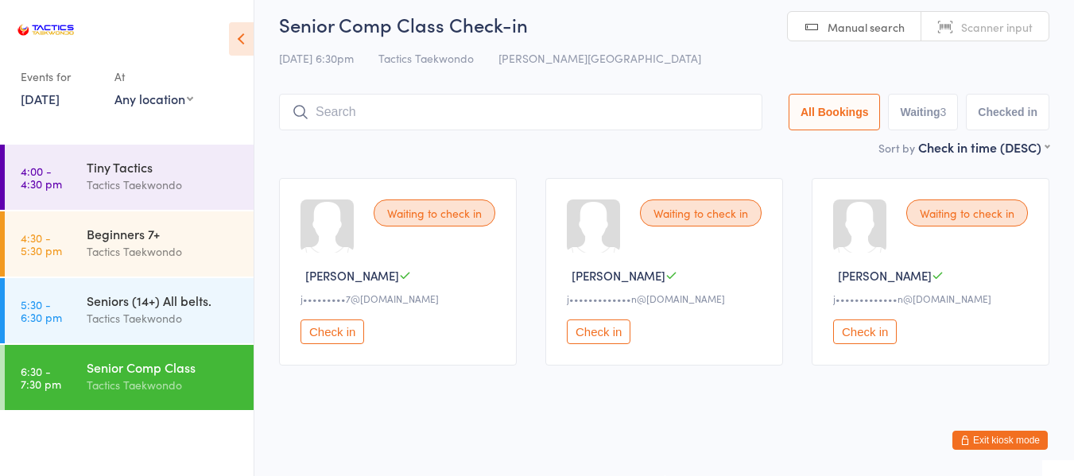  What do you see at coordinates (41, 244) in the screenshot?
I see `time: 4:30 - 5:30 pm` at bounding box center [41, 244].